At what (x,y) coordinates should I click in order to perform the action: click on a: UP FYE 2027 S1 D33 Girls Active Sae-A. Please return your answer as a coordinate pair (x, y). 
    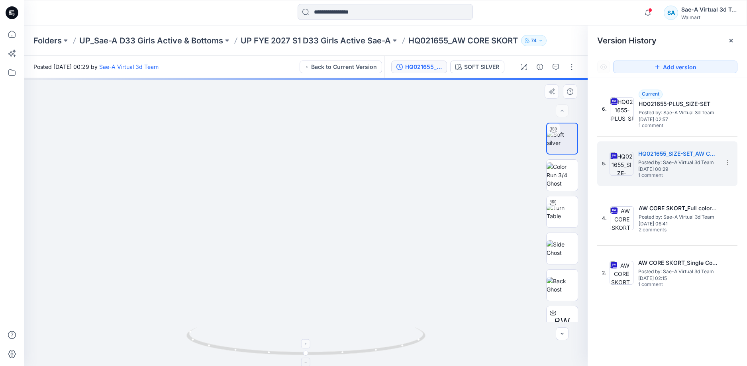
    Looking at the image, I should click on (316, 41).